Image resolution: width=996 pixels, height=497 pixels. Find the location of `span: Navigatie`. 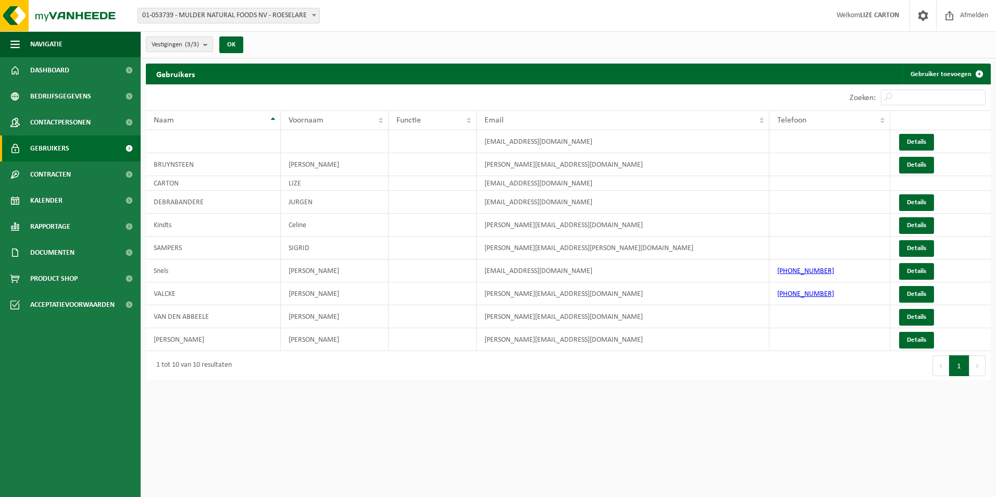

span: Navigatie is located at coordinates (46, 44).